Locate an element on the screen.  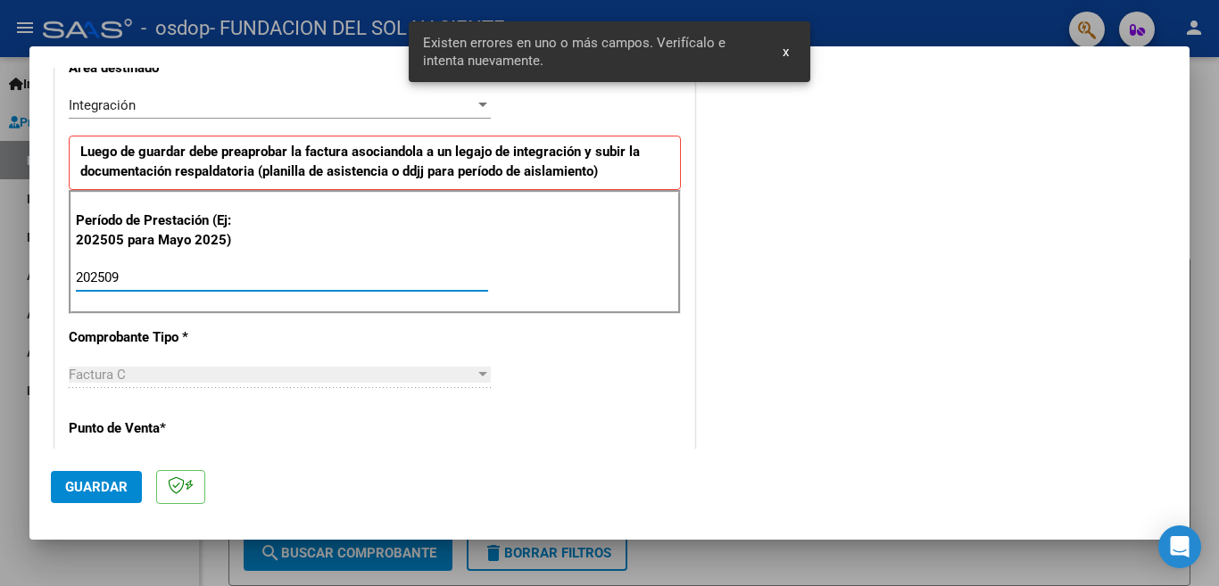
span: Guardar is located at coordinates (96, 487).